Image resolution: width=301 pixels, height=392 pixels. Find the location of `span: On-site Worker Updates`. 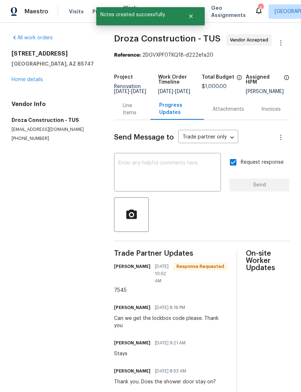

span: On-site Worker Updates is located at coordinates (267, 261).